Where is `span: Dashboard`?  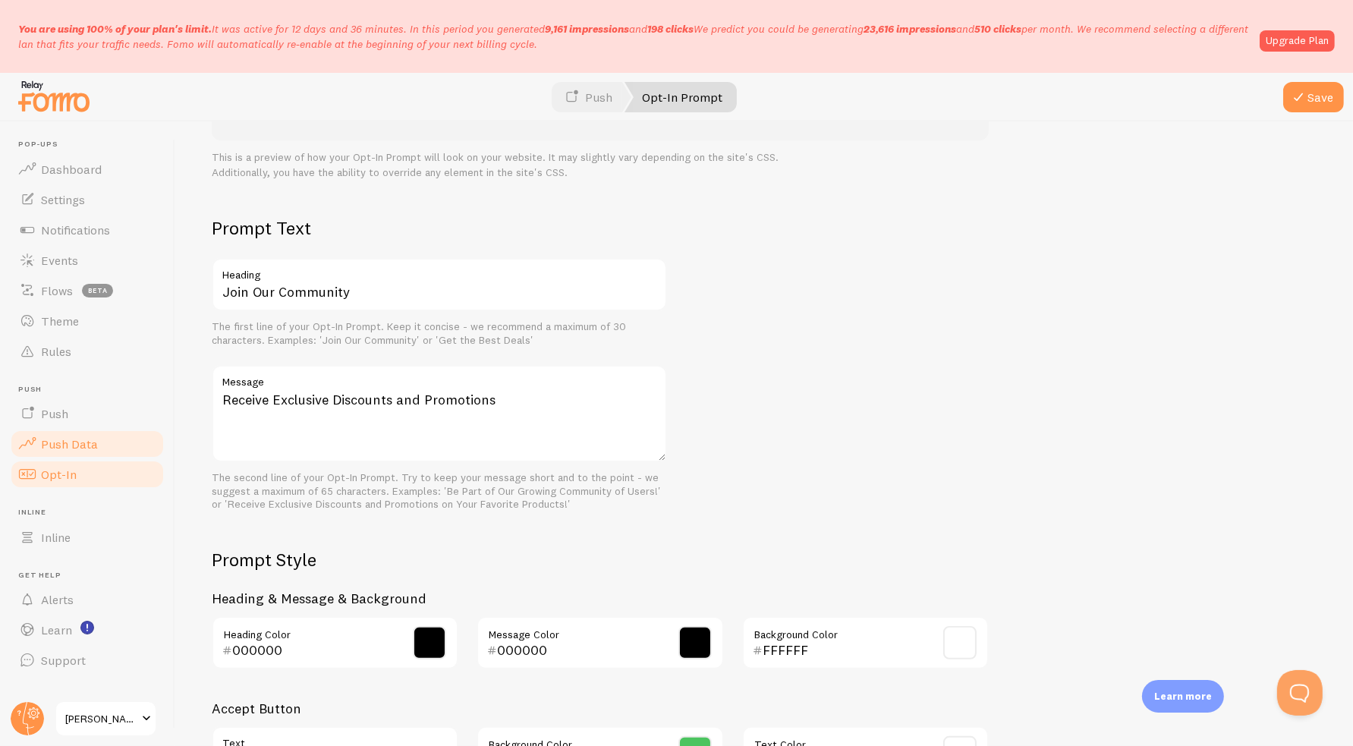 span: Dashboard is located at coordinates (71, 169).